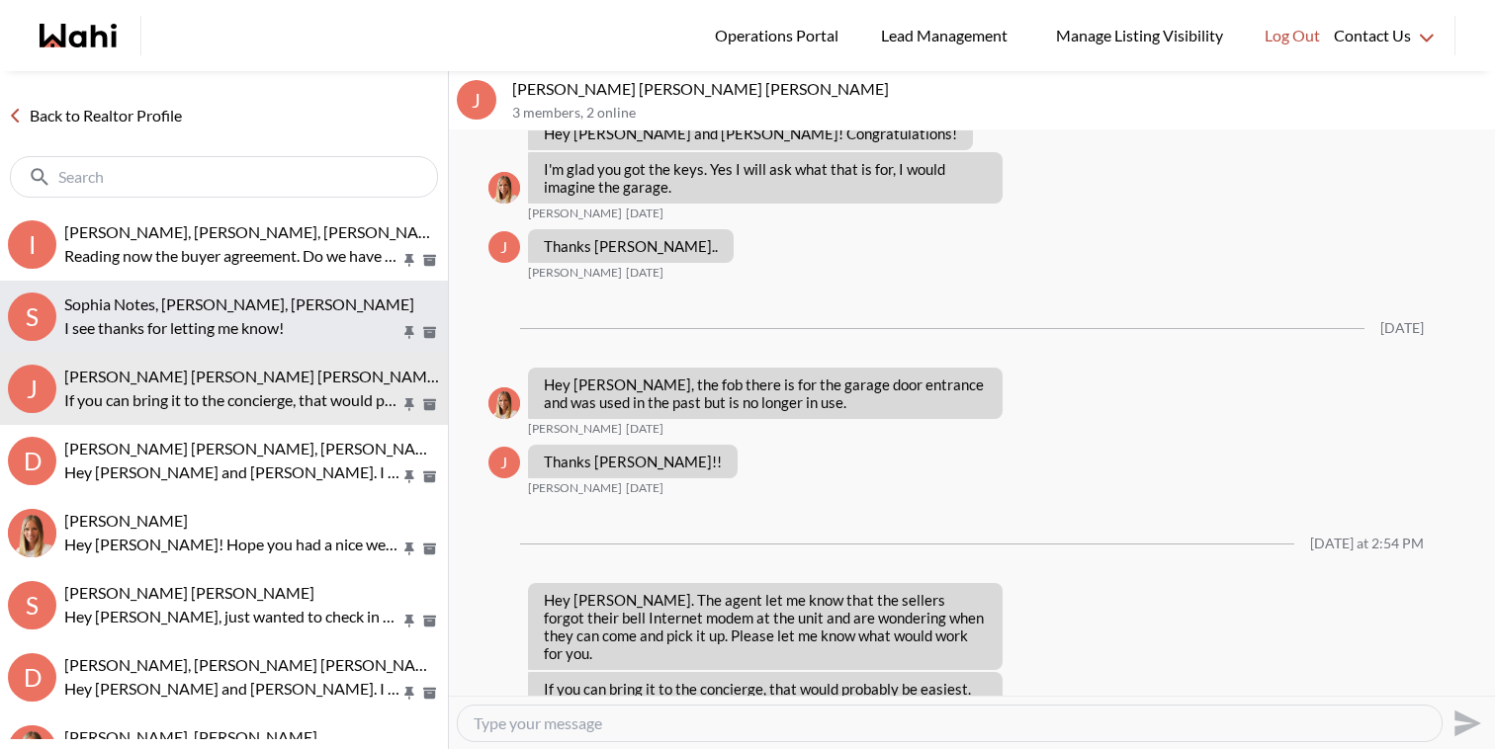  I want to click on img: R, so click(32, 533).